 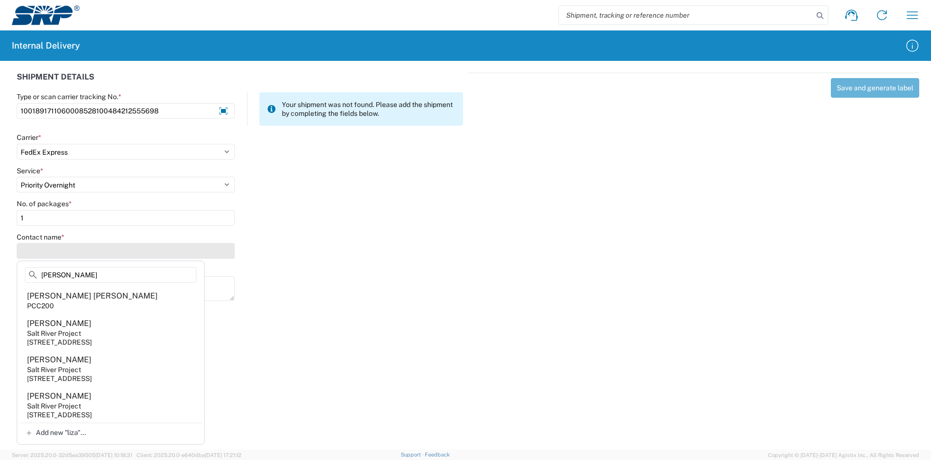 What do you see at coordinates (61, 432) in the screenshot?
I see `span: Add new "liza"...` at bounding box center [61, 432].